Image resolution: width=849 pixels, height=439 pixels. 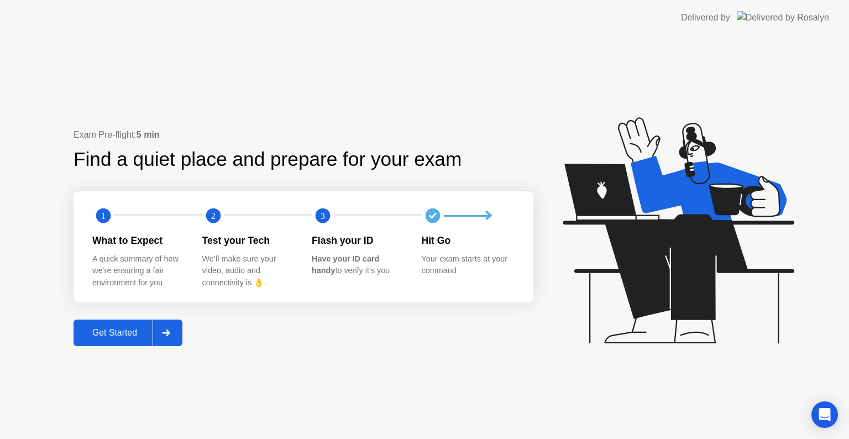 What do you see at coordinates (128, 333) in the screenshot?
I see `button: Get Started` at bounding box center [128, 333].